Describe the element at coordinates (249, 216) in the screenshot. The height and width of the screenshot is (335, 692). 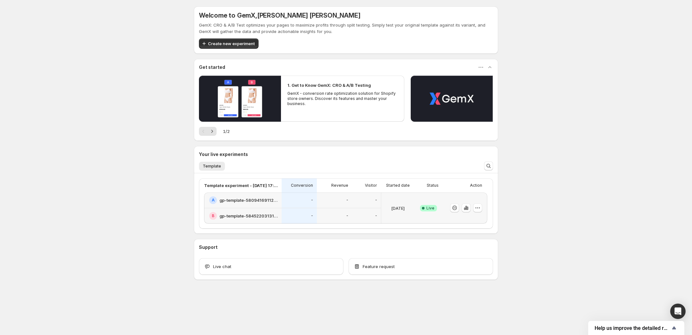
I see `h2: gp-template-584522031316337418` at that location.